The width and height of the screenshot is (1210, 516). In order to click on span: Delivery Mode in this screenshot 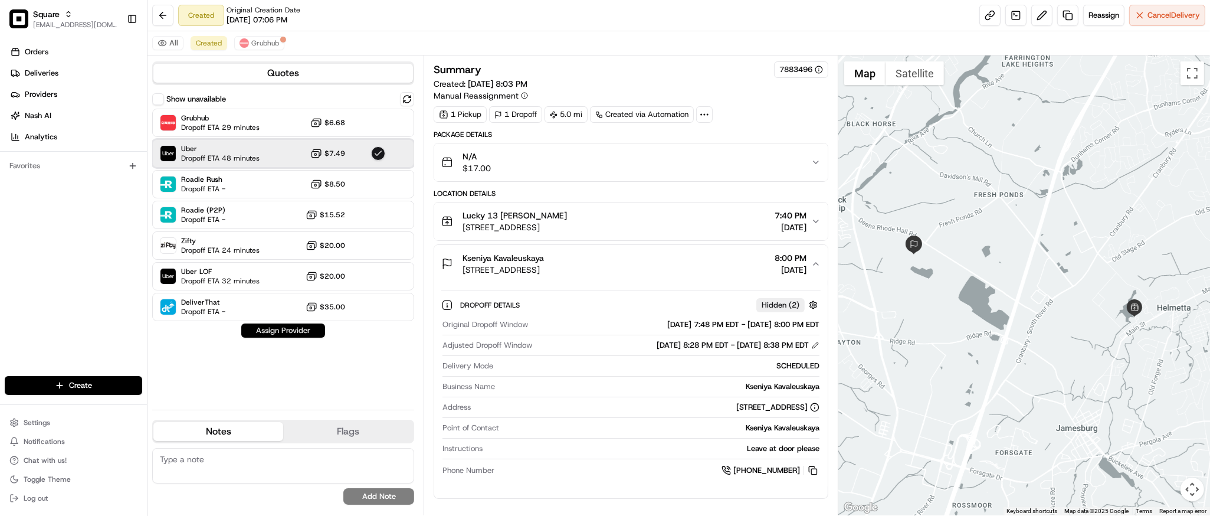, I will do `click(468, 366)`.